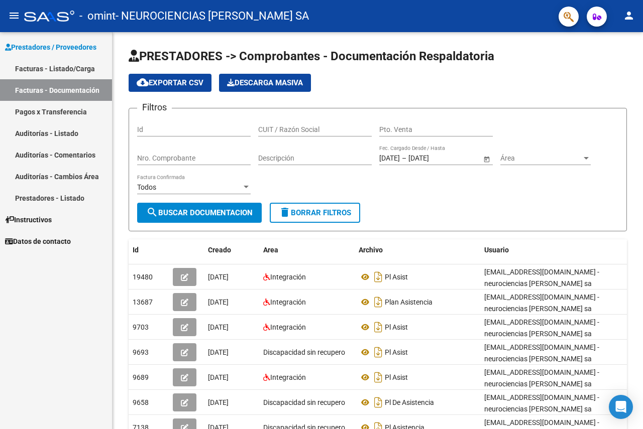  I want to click on span: Creado, so click(219, 250).